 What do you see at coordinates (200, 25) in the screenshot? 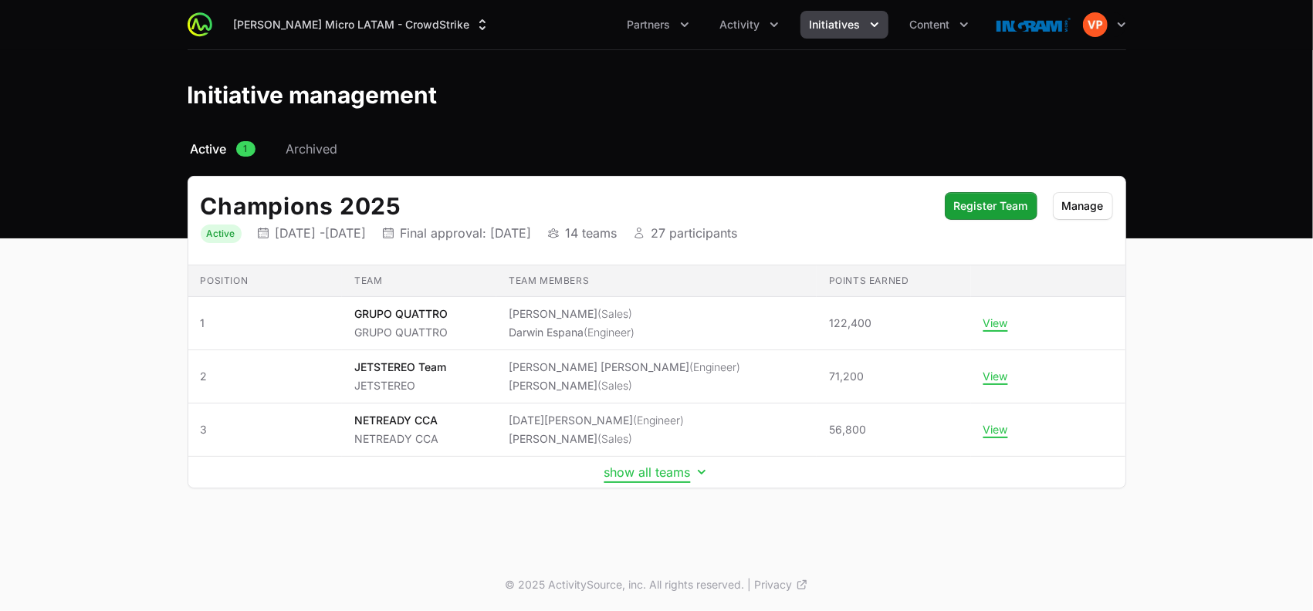
I see `img: ActivitySource` at bounding box center [200, 25].